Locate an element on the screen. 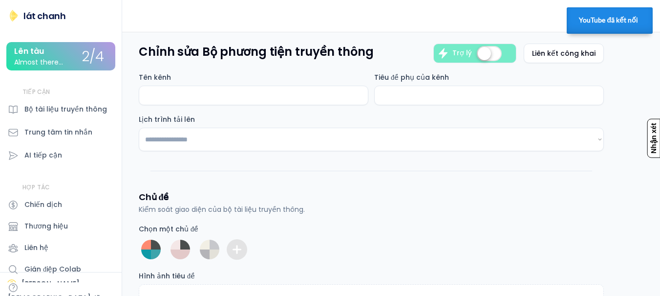  font: Thương hiệu is located at coordinates (46, 226).